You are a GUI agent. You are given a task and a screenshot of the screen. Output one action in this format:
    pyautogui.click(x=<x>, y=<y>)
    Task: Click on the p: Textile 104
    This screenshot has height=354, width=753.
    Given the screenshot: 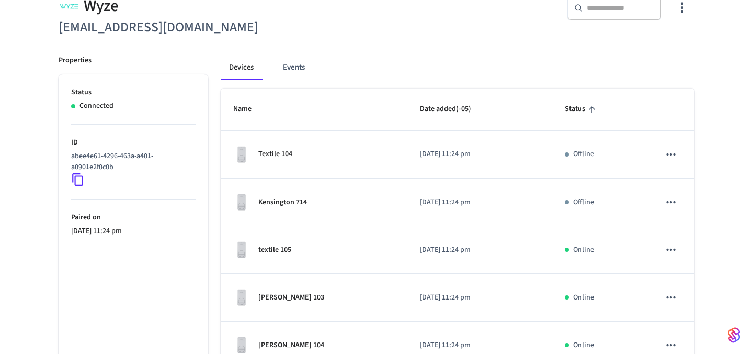 What is the action you would take?
    pyautogui.click(x=275, y=154)
    